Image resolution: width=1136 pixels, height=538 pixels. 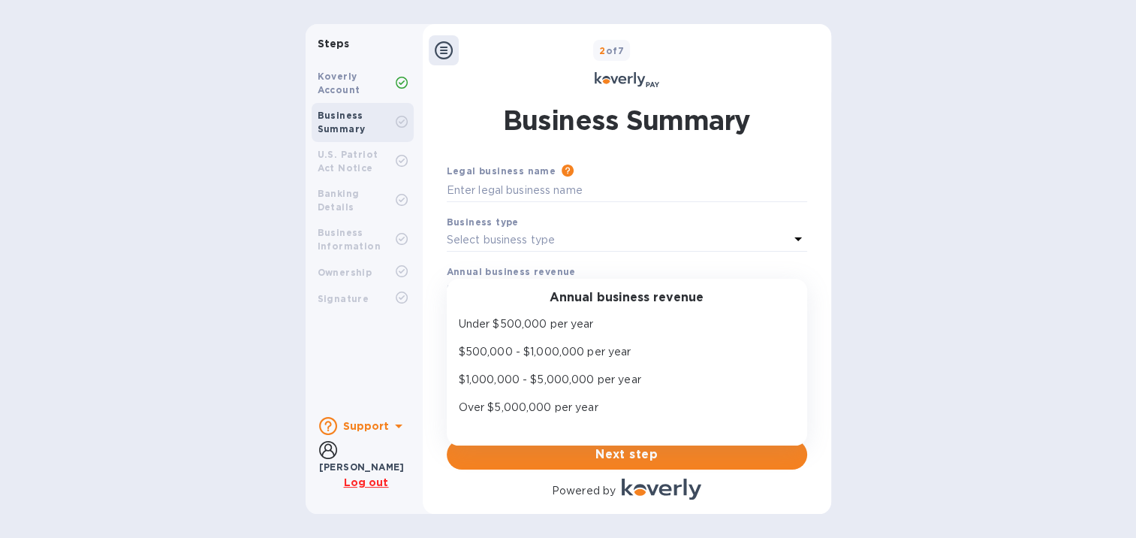 What do you see at coordinates (502, 171) in the screenshot?
I see `b: Legal business name` at bounding box center [502, 171].